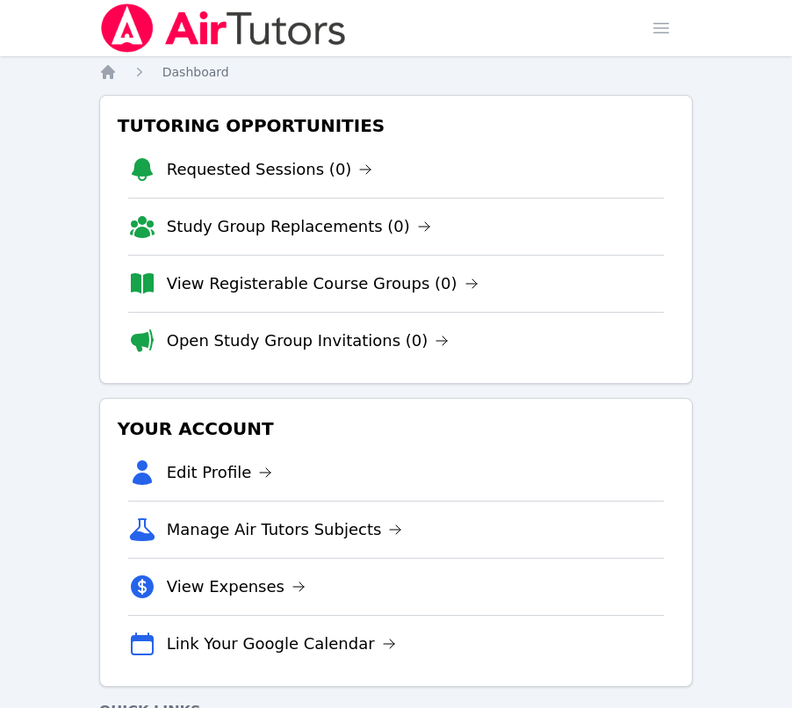  I want to click on h3: Tutoring Opportunities, so click(396, 126).